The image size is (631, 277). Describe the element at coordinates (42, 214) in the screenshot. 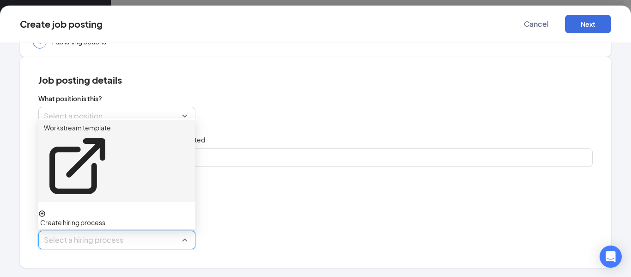

I see `svg: PlusCircle` at that location.